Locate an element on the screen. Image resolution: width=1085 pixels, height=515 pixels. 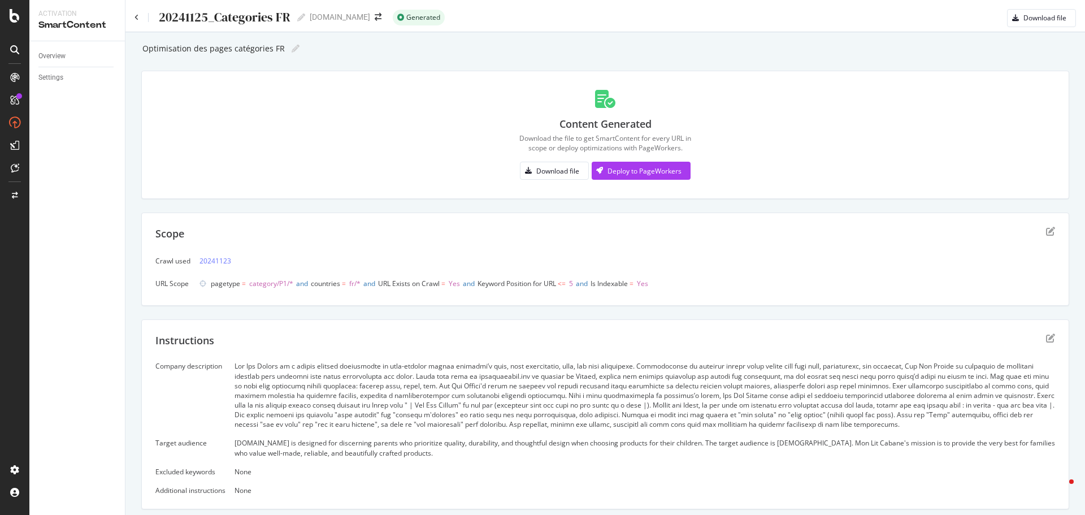
div: Excluded keywords is located at coordinates (190, 471).